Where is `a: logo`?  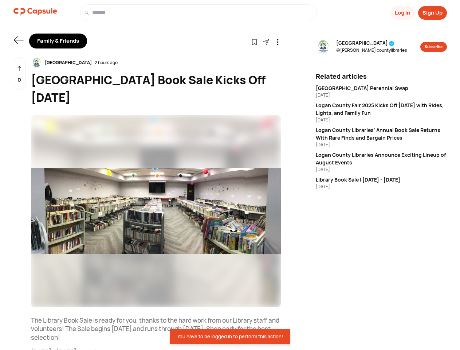
a: logo is located at coordinates (35, 13).